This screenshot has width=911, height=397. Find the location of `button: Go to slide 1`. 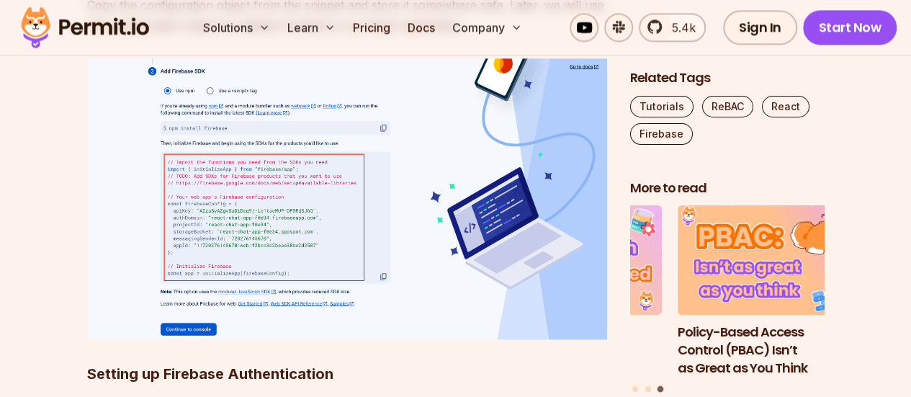

button: Go to slide 1 is located at coordinates (636, 389).